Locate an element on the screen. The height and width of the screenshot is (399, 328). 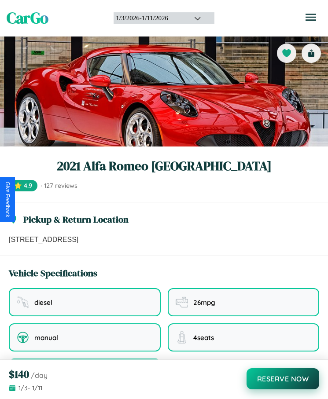
span: CarGo is located at coordinates (27, 18).